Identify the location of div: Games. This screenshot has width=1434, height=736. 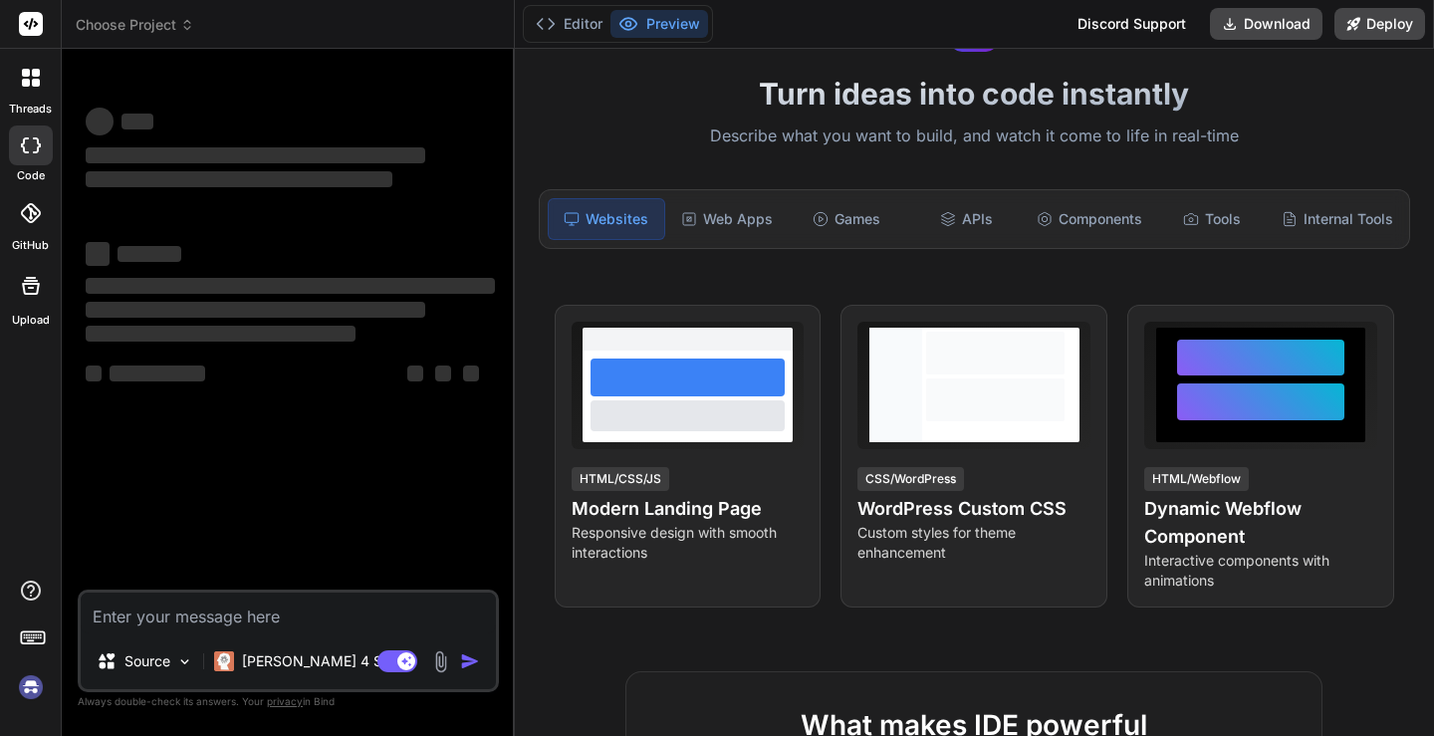
(847, 219).